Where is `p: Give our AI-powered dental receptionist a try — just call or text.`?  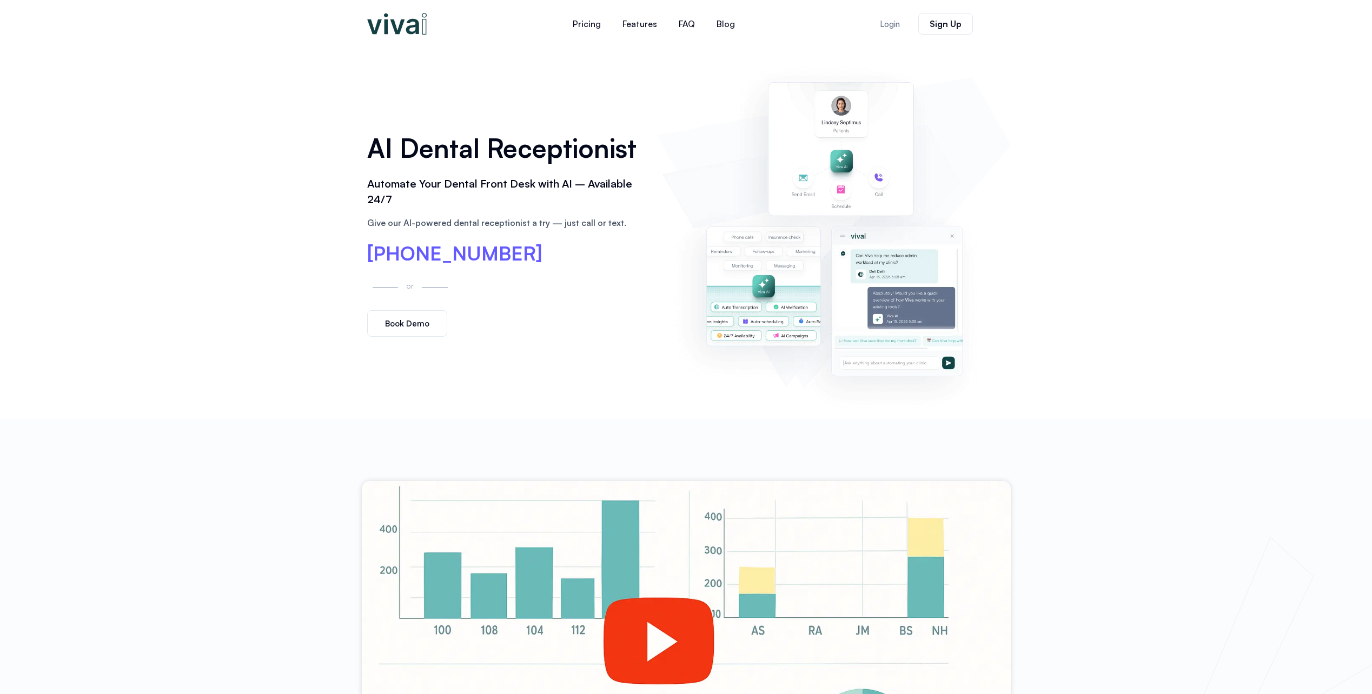
p: Give our AI-powered dental receptionist a try — just call or text. is located at coordinates (507, 223).